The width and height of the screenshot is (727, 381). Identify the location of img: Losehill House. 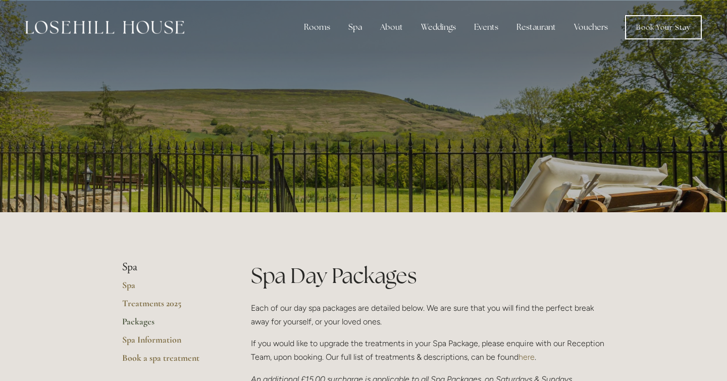
(105, 27).